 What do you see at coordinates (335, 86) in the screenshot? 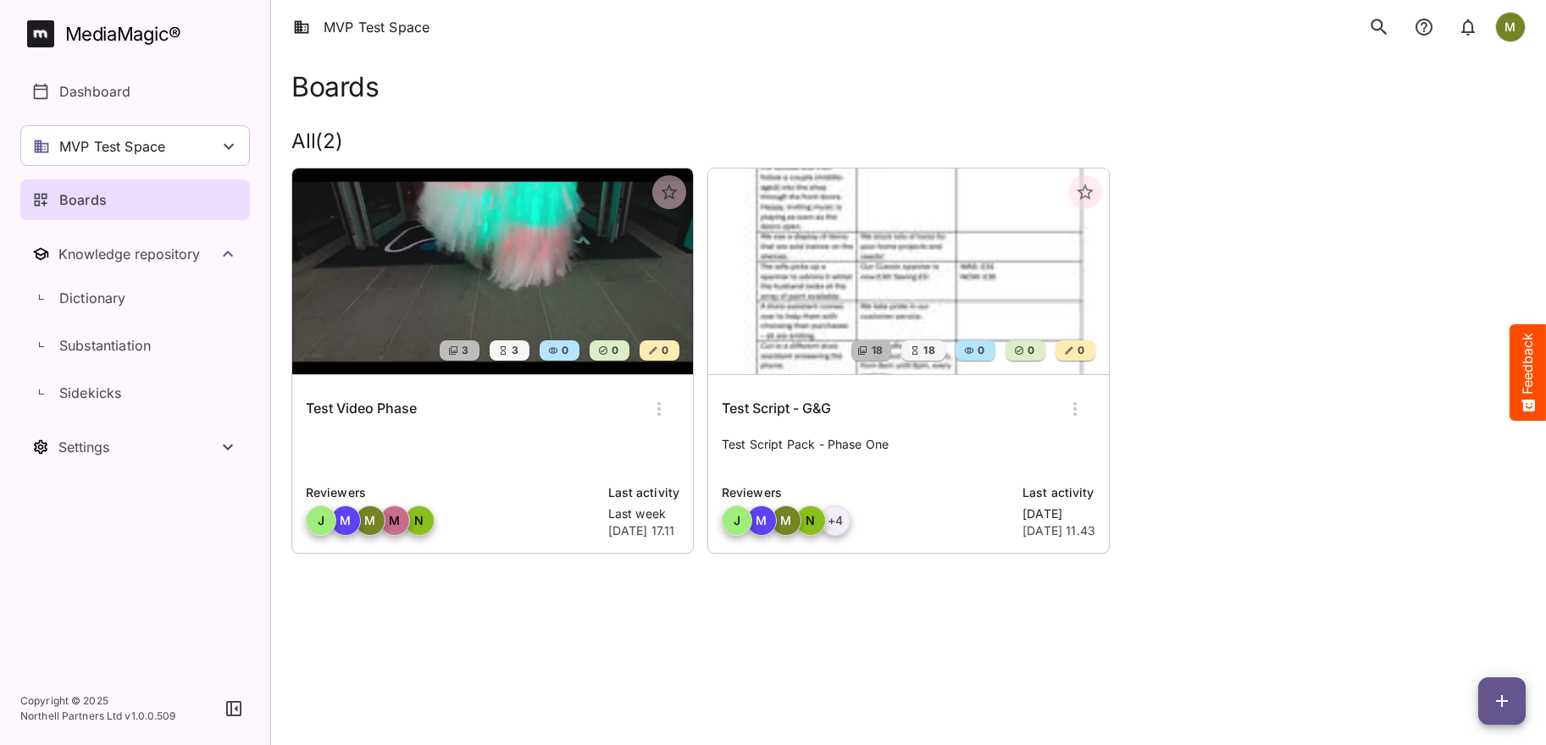
I see `h1: Boards` at bounding box center [335, 86].